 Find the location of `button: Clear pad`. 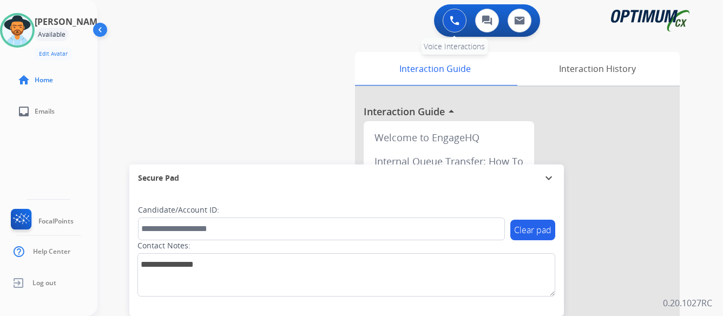

button: Clear pad is located at coordinates (532, 230).